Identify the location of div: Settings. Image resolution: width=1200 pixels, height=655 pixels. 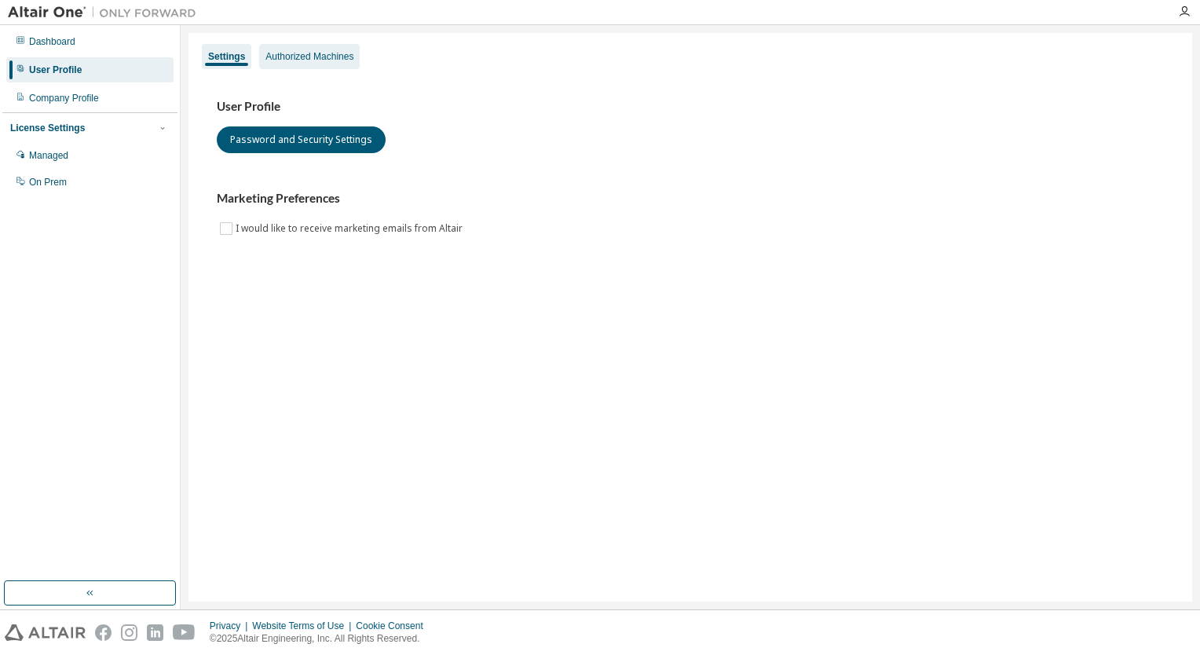
(226, 57).